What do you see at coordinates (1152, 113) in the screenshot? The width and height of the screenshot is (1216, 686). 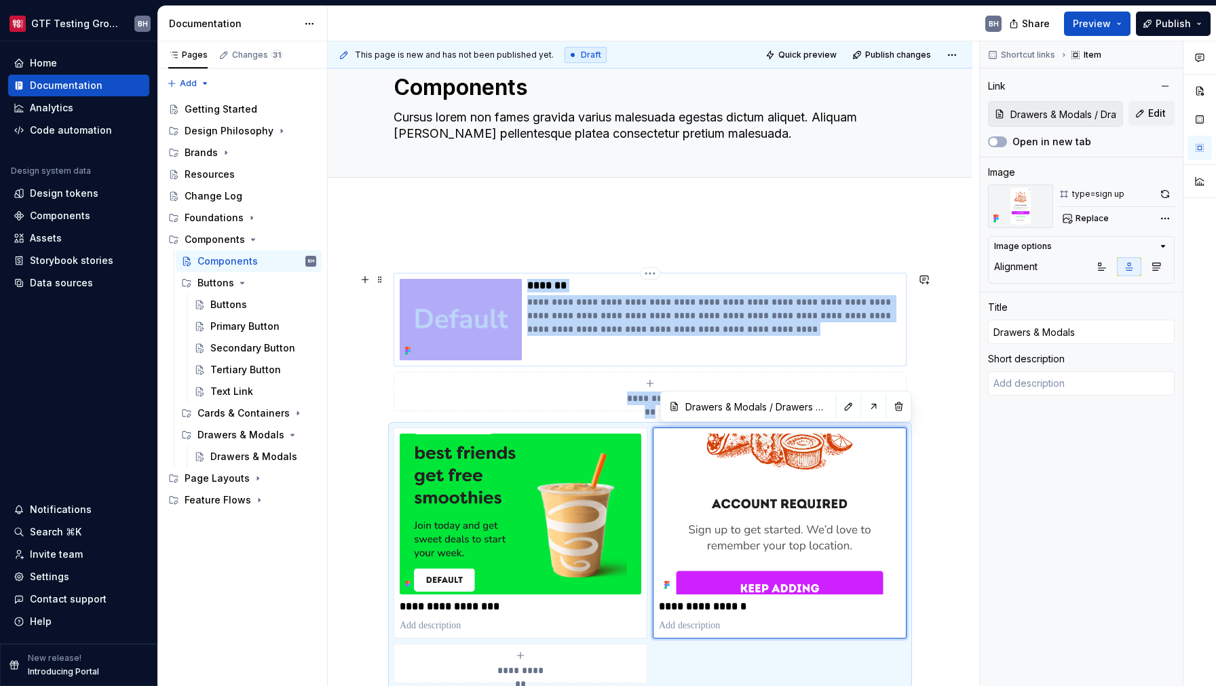 I see `button: Edit` at bounding box center [1152, 113].